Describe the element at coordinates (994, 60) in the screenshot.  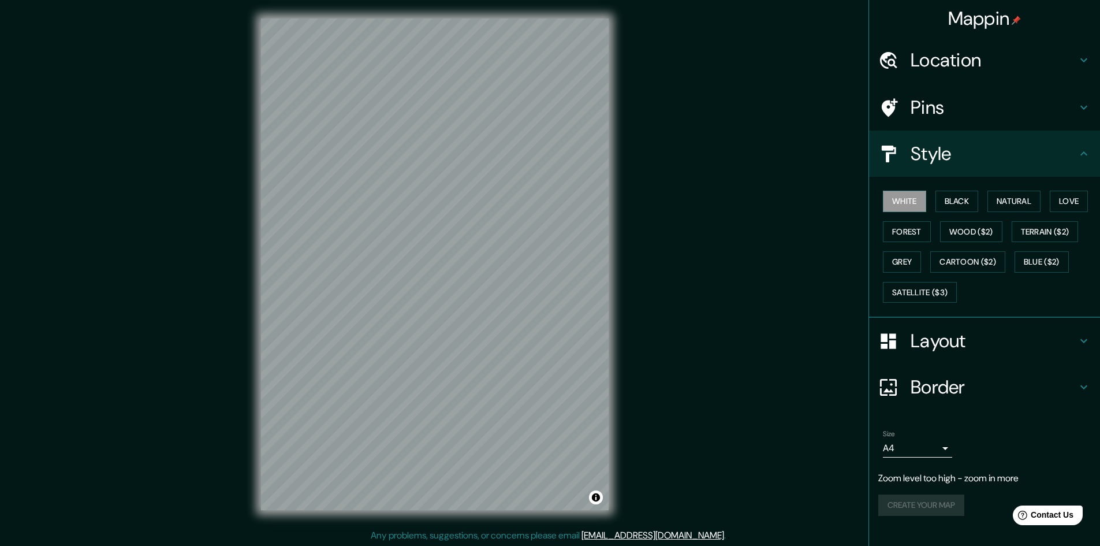
I see `h4: Location` at that location.